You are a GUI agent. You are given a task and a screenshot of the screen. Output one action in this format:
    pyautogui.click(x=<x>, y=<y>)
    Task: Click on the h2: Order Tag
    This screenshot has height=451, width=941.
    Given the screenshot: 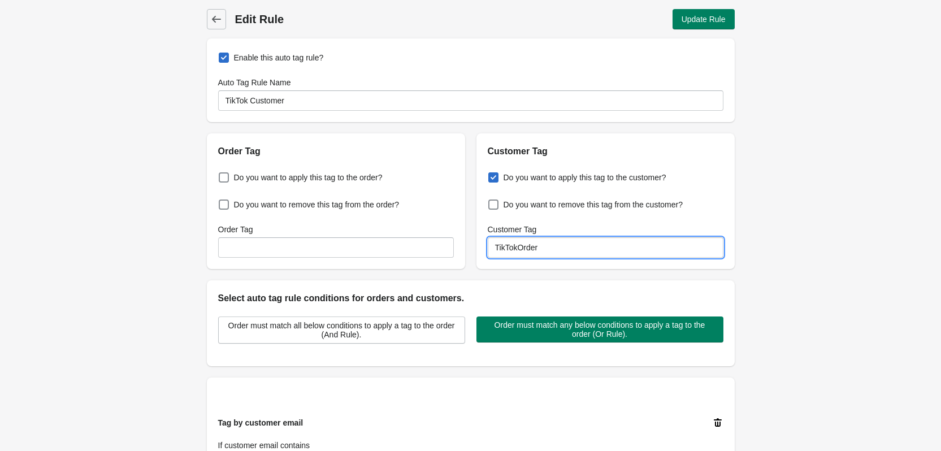 What is the action you would take?
    pyautogui.click(x=336, y=152)
    